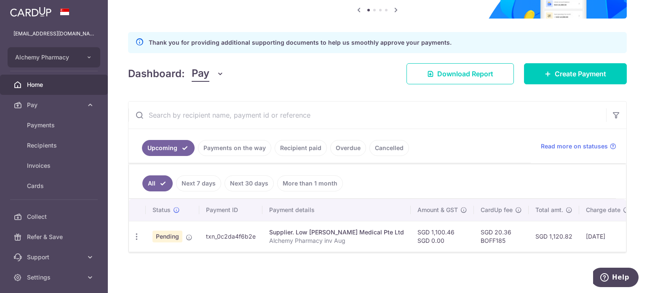  What do you see at coordinates (55, 257) in the screenshot?
I see `span: Support` at bounding box center [55, 257].